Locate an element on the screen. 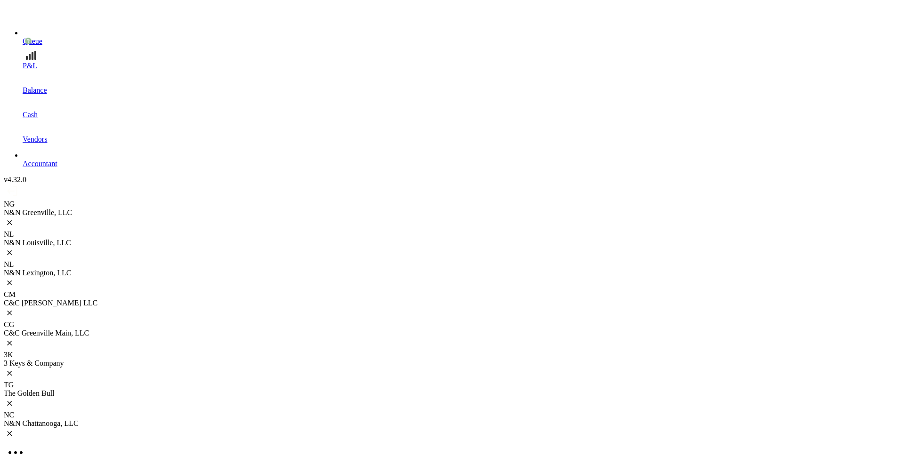  a: Queue is located at coordinates (459, 33).